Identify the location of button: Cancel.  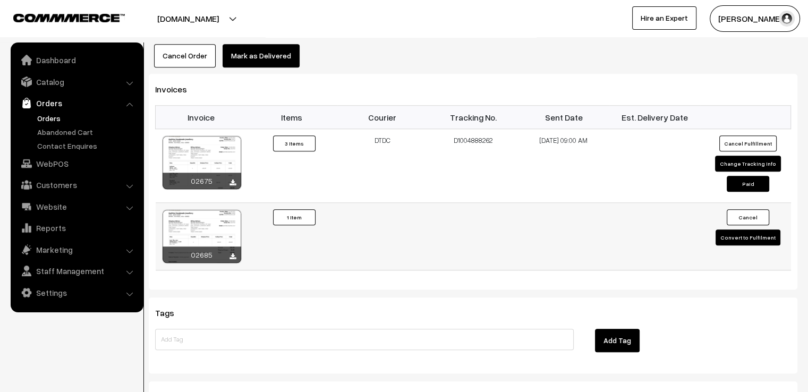
(748, 217).